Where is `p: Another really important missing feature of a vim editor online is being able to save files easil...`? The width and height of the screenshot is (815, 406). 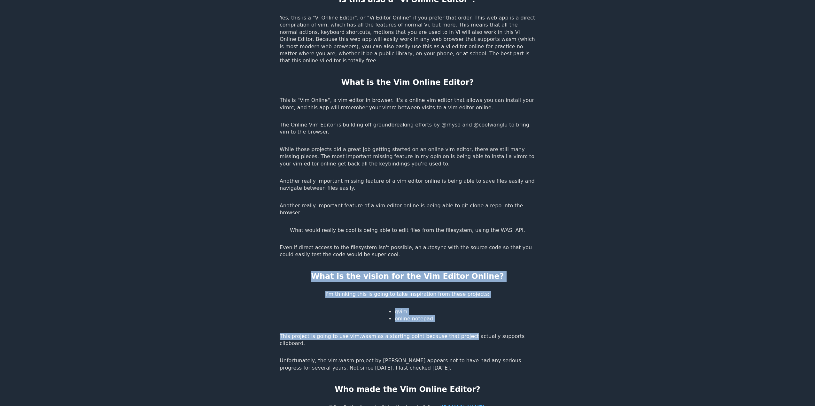 p: Another really important missing feature of a vim editor online is being able to save files easil... is located at coordinates (407, 185).